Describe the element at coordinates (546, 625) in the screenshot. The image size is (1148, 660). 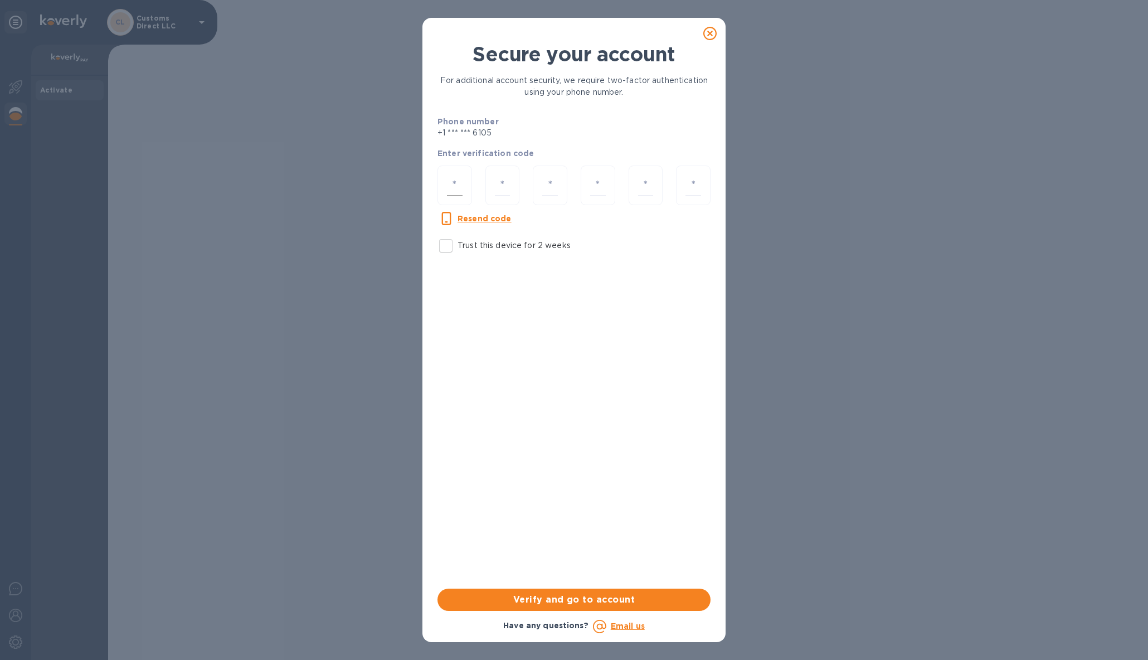
I see `b: Have any questions?` at that location.